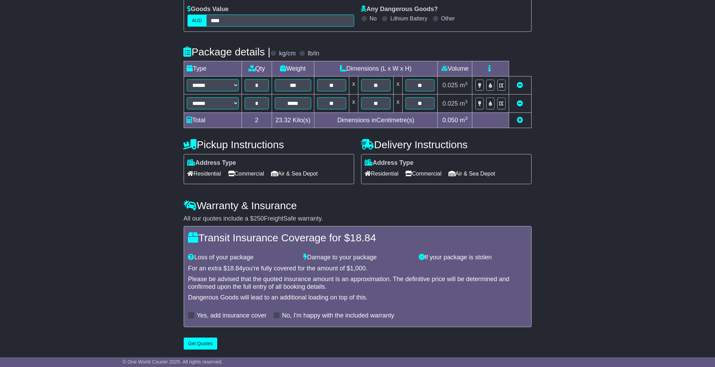 The width and height of the screenshot is (715, 367). What do you see at coordinates (201, 344) in the screenshot?
I see `button: Get Quotes` at bounding box center [201, 344].